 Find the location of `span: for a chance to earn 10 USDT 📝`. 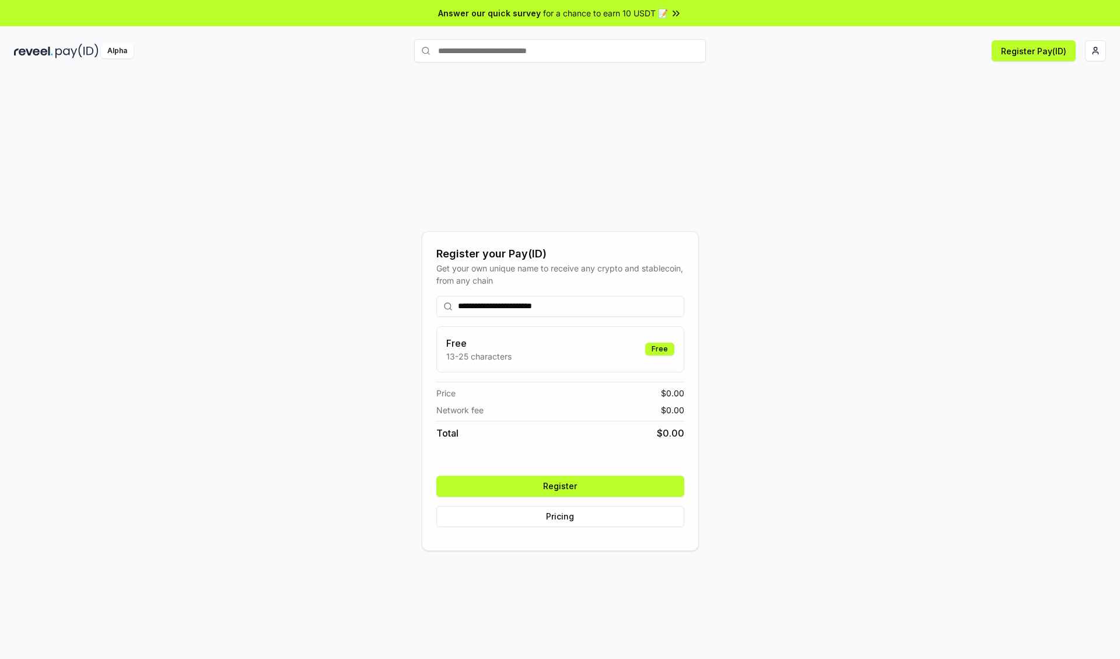

span: for a chance to earn 10 USDT 📝 is located at coordinates (606, 13).